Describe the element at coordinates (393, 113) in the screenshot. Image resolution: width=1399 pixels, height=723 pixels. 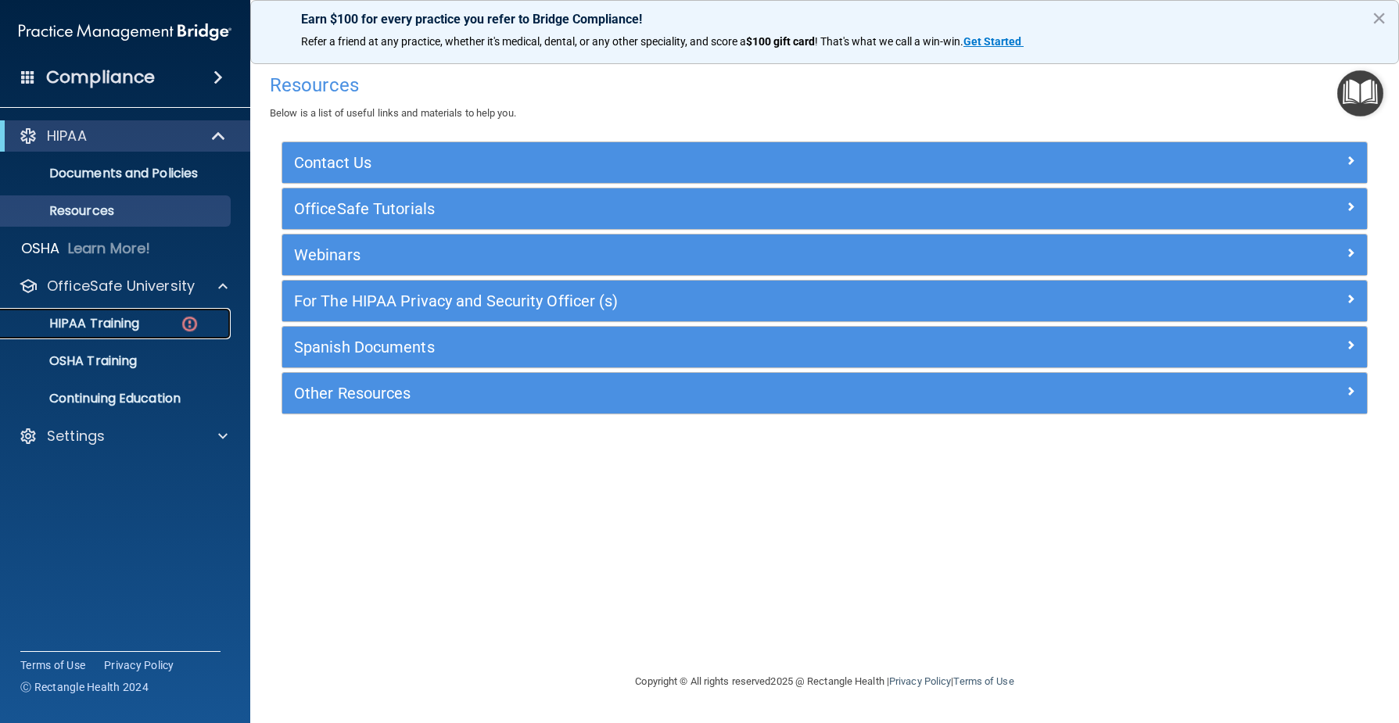
I see `span: Below is a list of useful links and materials to help you.` at that location.